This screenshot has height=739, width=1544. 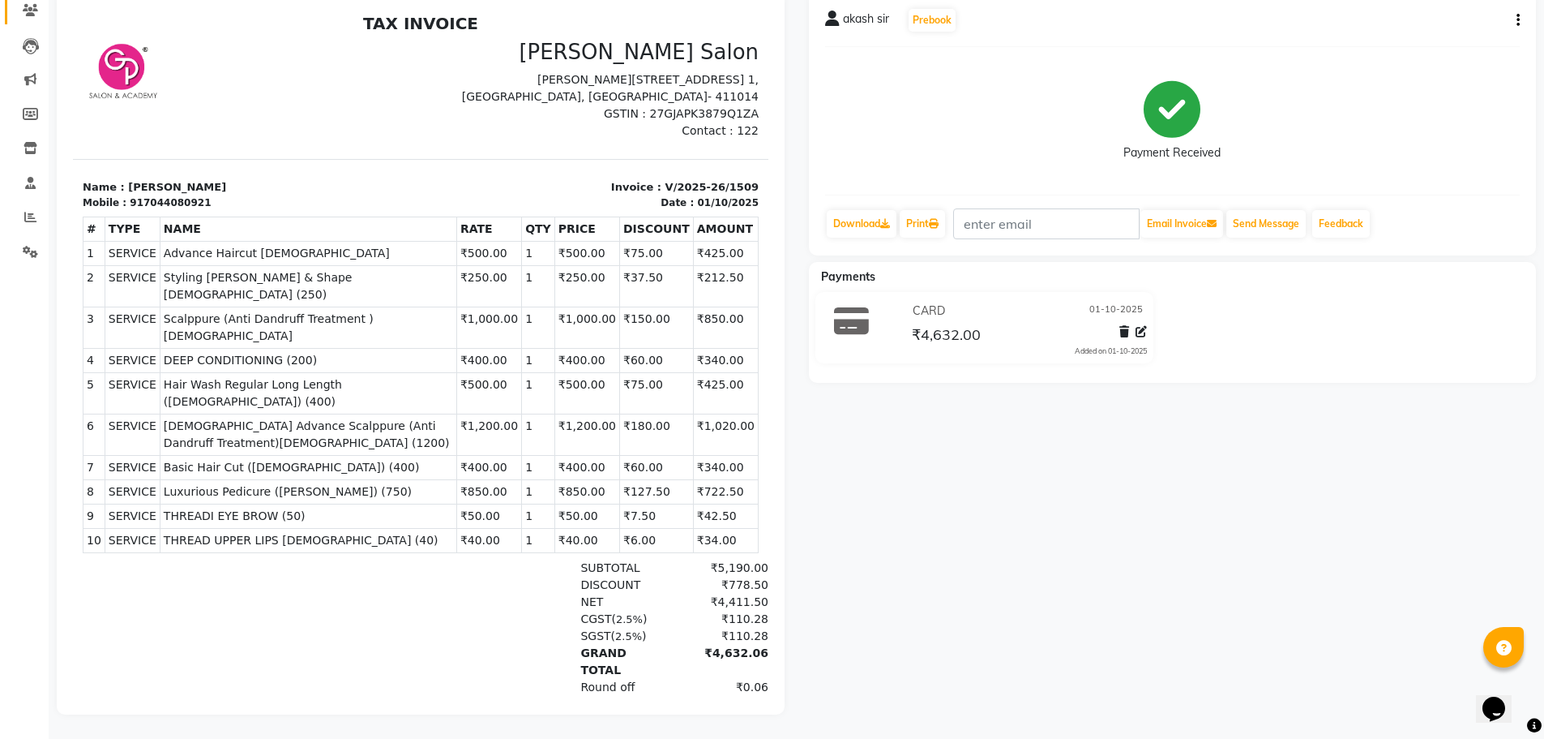 I want to click on th: NAME, so click(x=235, y=221).